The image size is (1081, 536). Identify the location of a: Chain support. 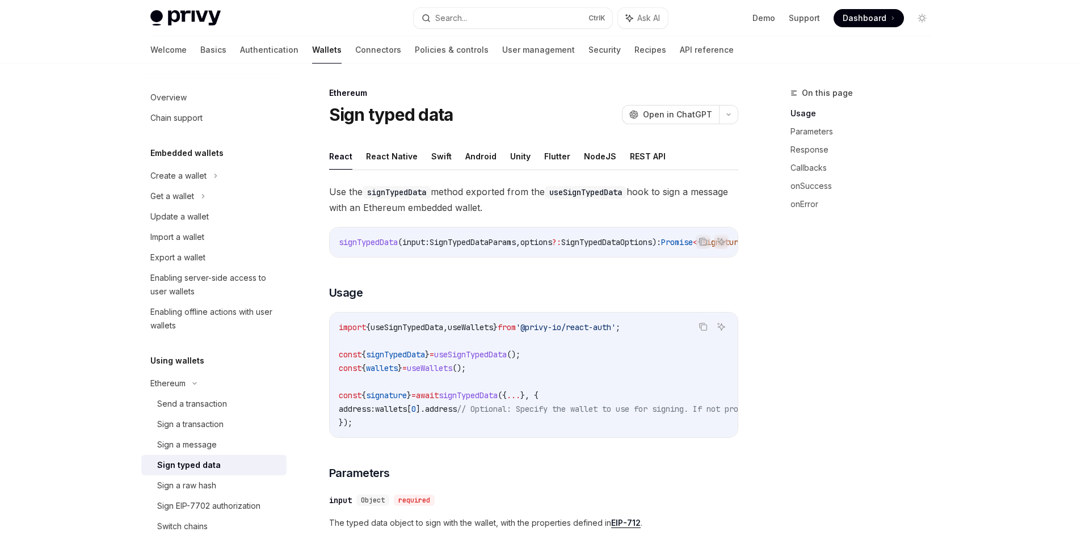
(214, 118).